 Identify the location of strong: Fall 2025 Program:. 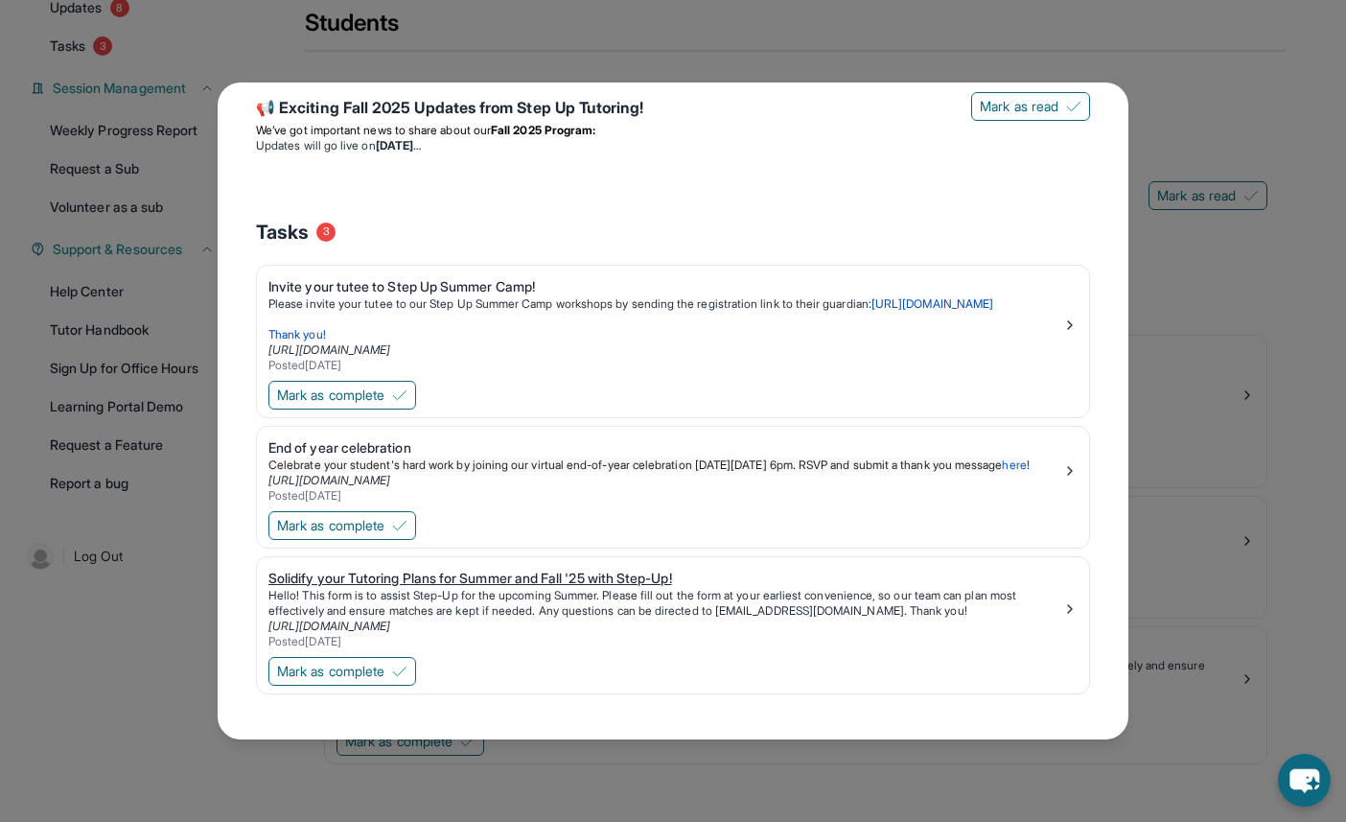
(543, 129).